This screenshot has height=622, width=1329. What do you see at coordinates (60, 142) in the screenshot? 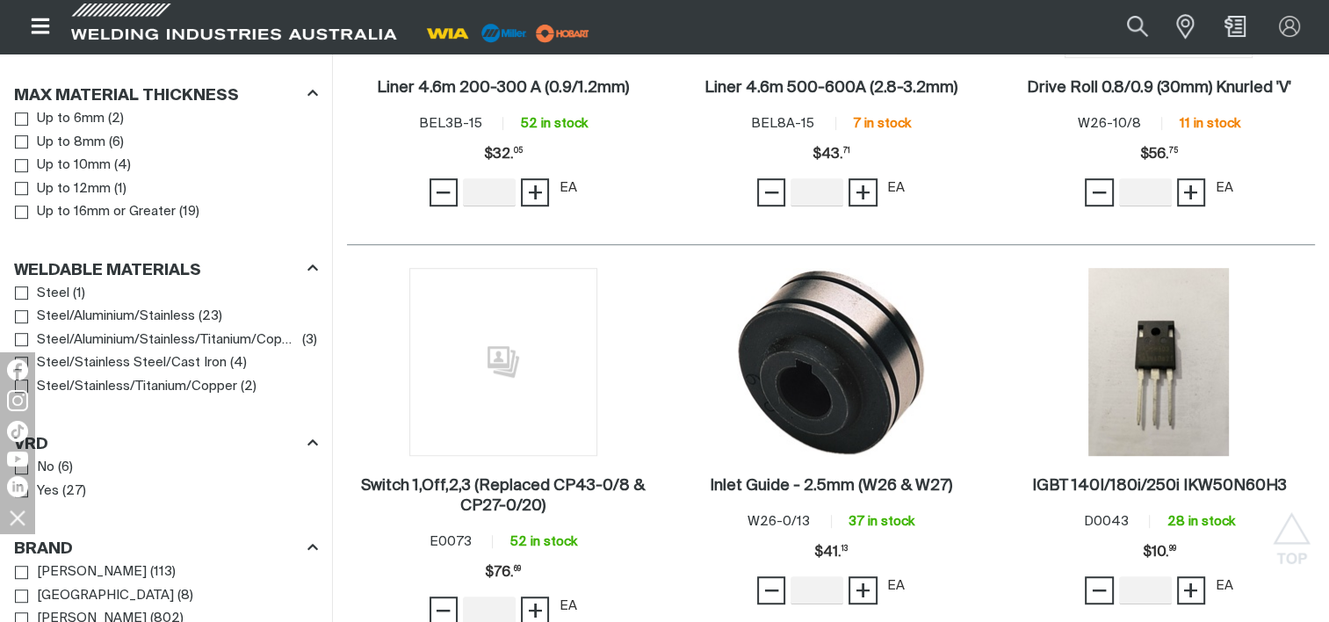
I see `a: Up to 8mm` at bounding box center [60, 142].